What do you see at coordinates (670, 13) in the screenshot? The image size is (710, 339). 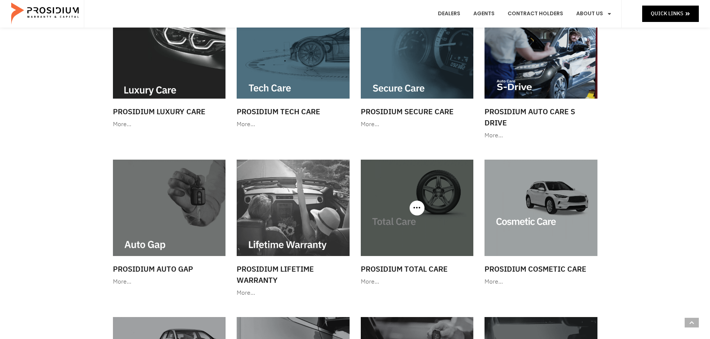 I see `a: Quick Links` at bounding box center [670, 13].